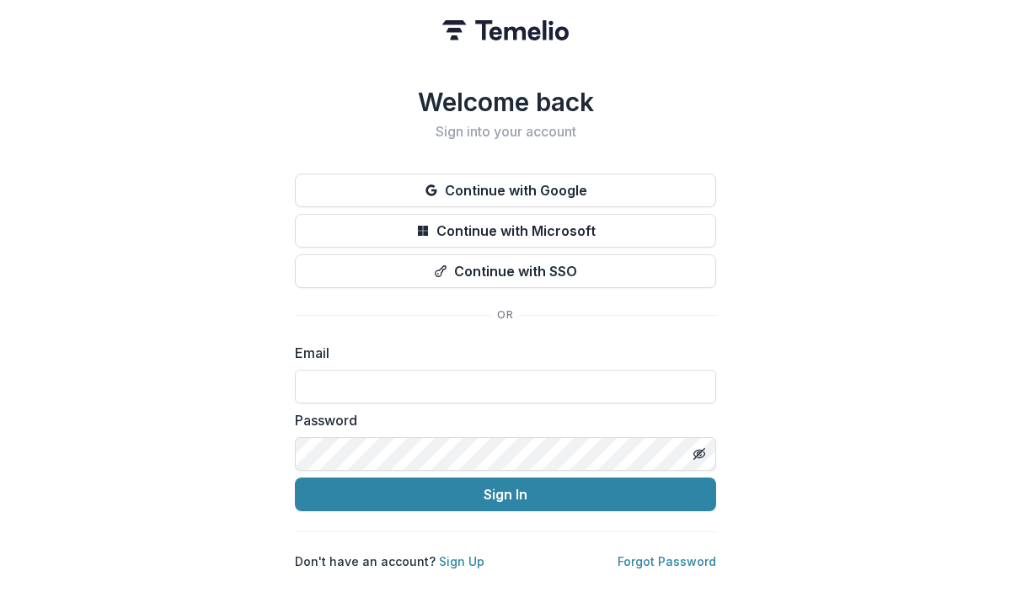  What do you see at coordinates (501, 421) in the screenshot?
I see `label: Password` at bounding box center [501, 421].